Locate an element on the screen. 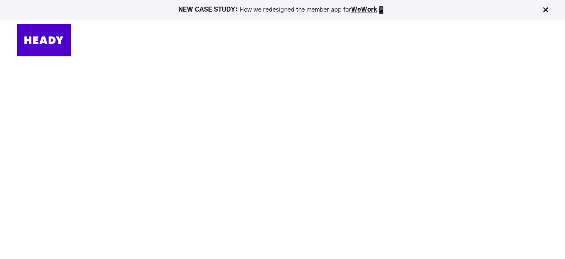  strong: NEW CASE STUDY: is located at coordinates (209, 10).